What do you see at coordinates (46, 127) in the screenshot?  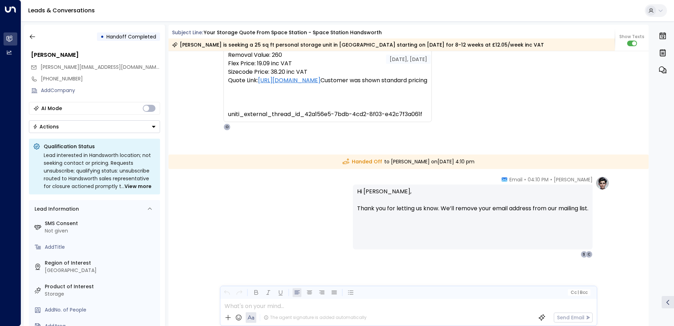 I see `div: Actions` at bounding box center [46, 127].